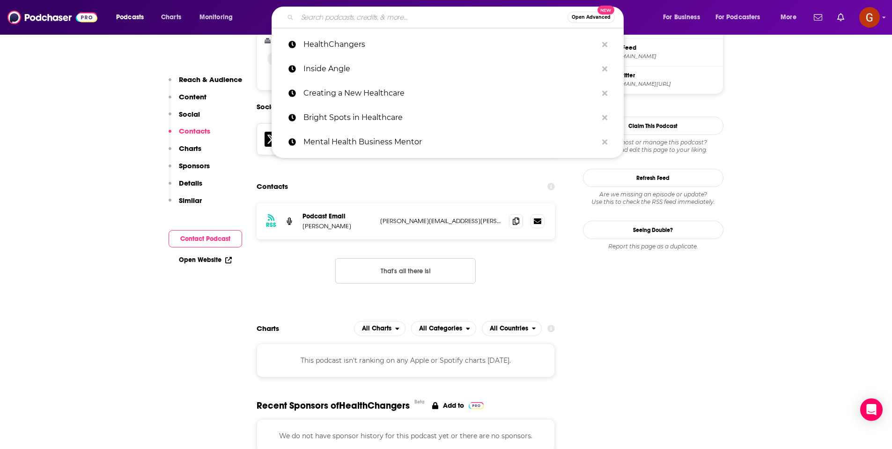 The width and height of the screenshot is (892, 449). I want to click on p: Sponsors, so click(194, 165).